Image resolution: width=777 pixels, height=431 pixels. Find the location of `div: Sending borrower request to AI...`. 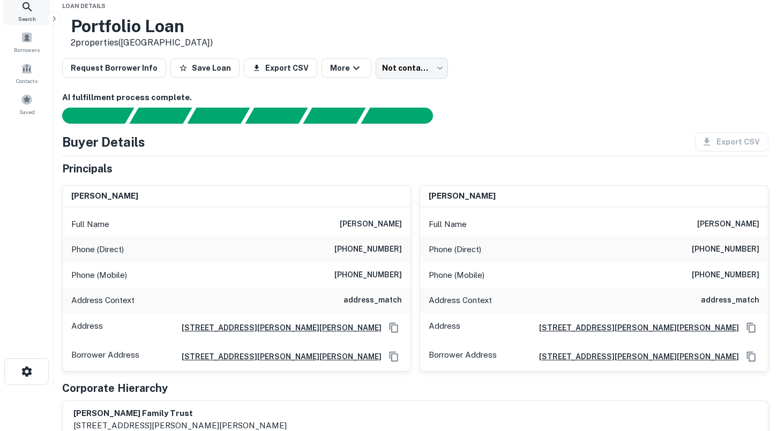

div: Sending borrower request to AI... is located at coordinates (89, 116).